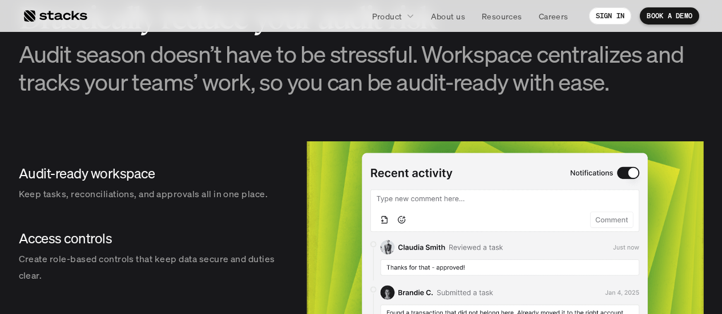 The height and width of the screenshot is (314, 722). I want to click on a: SIGN IN, so click(610, 16).